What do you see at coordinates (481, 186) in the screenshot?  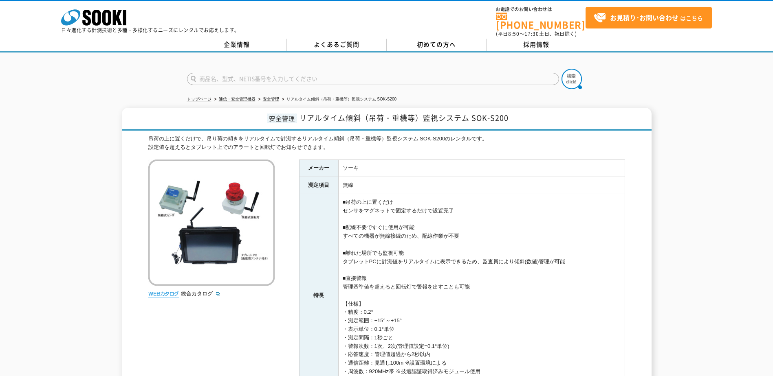 I see `td: 無線` at bounding box center [481, 186].